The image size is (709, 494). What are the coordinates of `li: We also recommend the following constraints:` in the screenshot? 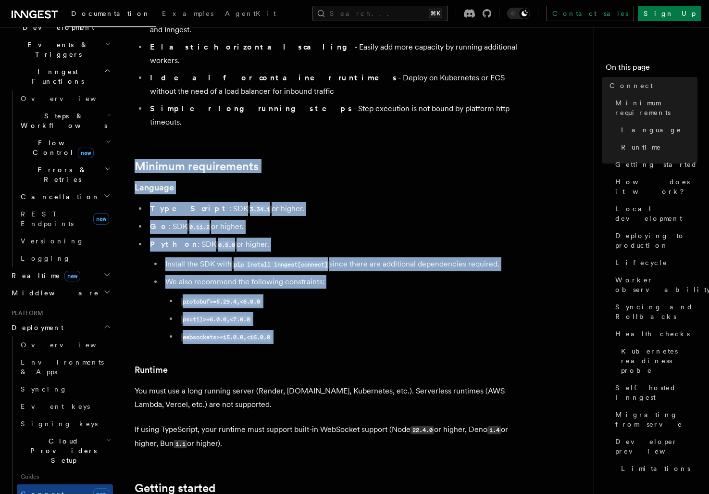 It's located at (341, 309).